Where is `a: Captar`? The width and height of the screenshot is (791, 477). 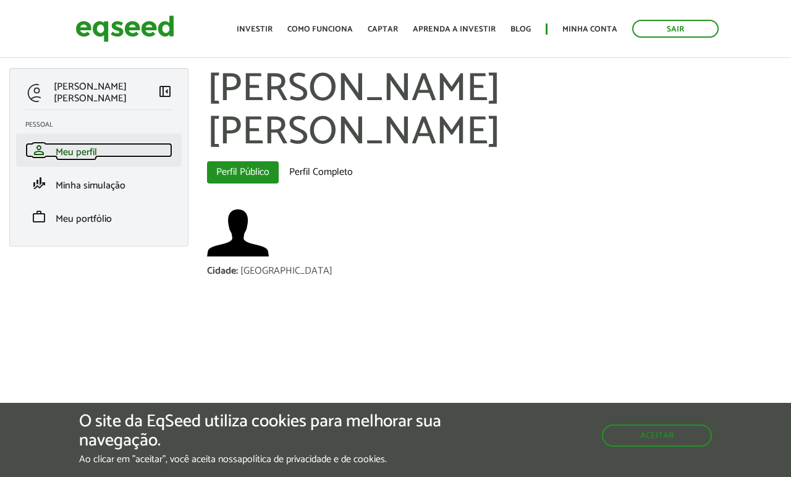 a: Captar is located at coordinates (383, 29).